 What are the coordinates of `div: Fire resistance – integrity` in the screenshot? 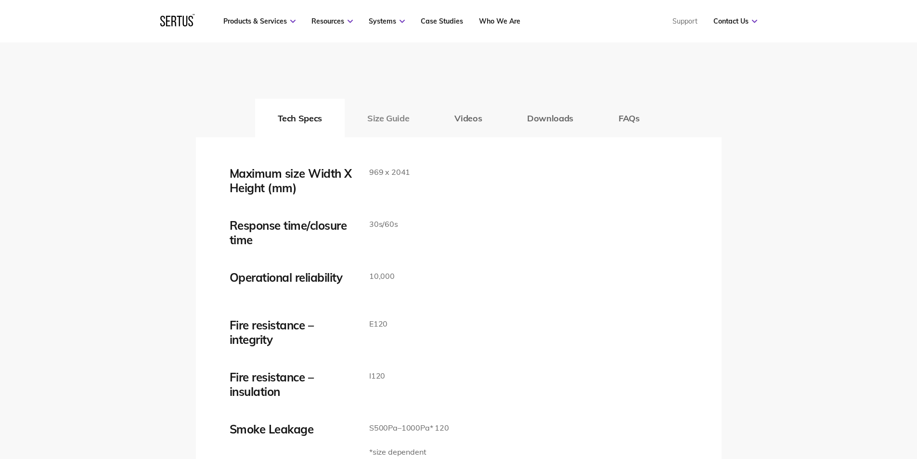 It's located at (292, 332).